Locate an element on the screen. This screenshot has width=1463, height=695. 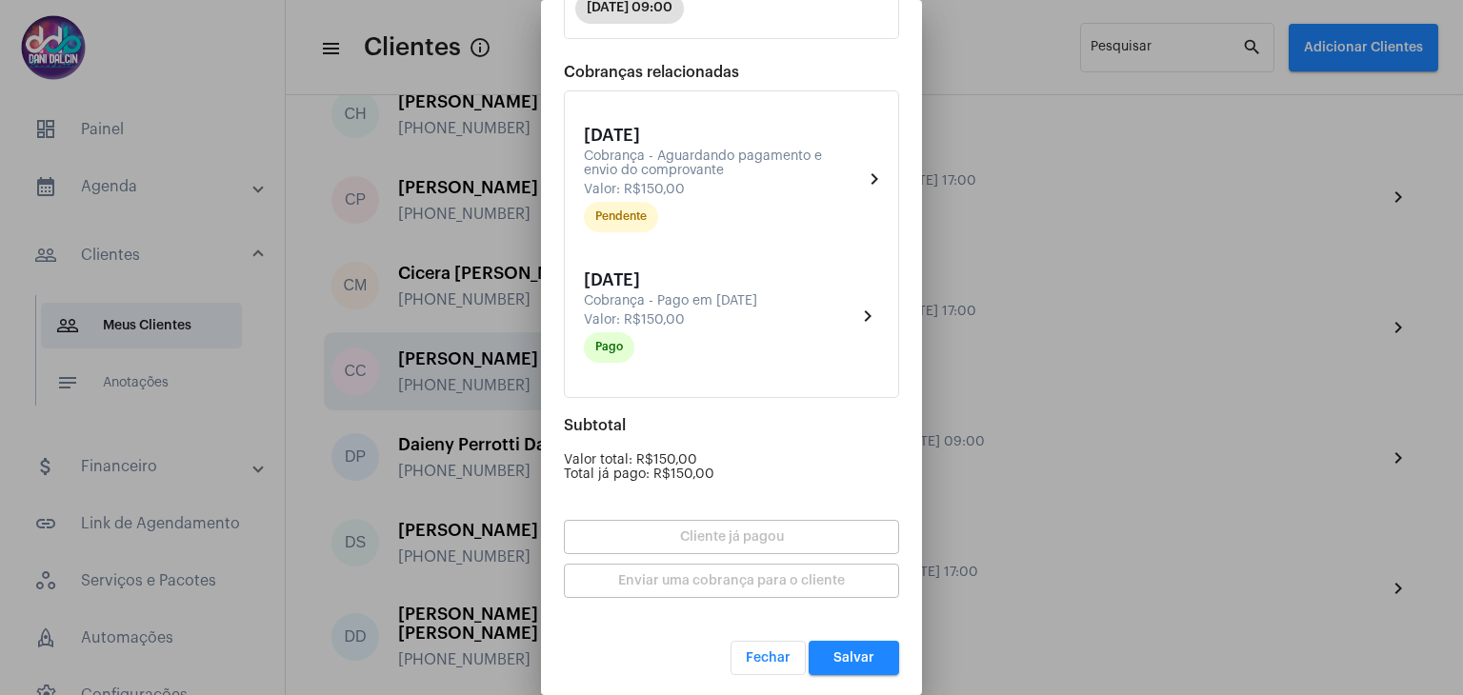
span: Enviar uma cobrança para o cliente is located at coordinates (732, 581).